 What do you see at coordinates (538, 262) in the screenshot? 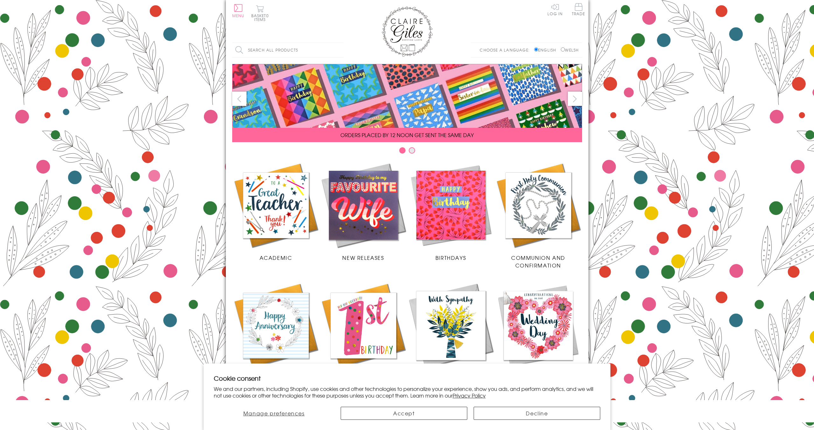
I see `span: Communion and Confirmation` at bounding box center [538, 262].